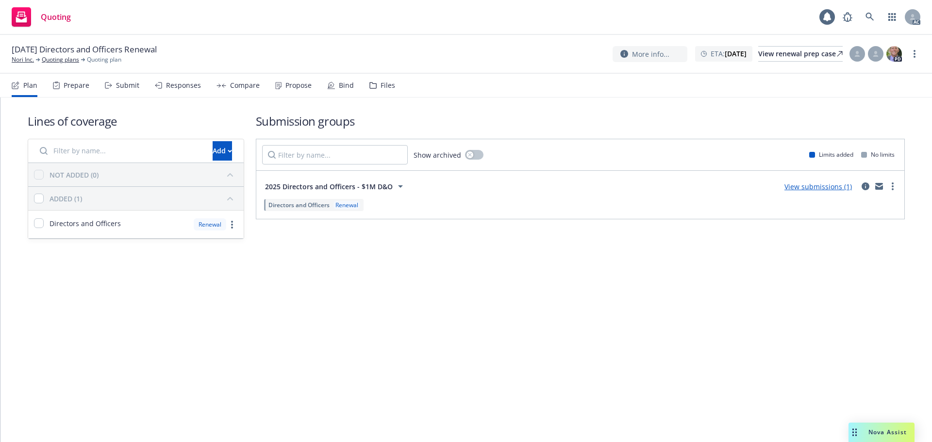  I want to click on a: Report a Bug, so click(848, 17).